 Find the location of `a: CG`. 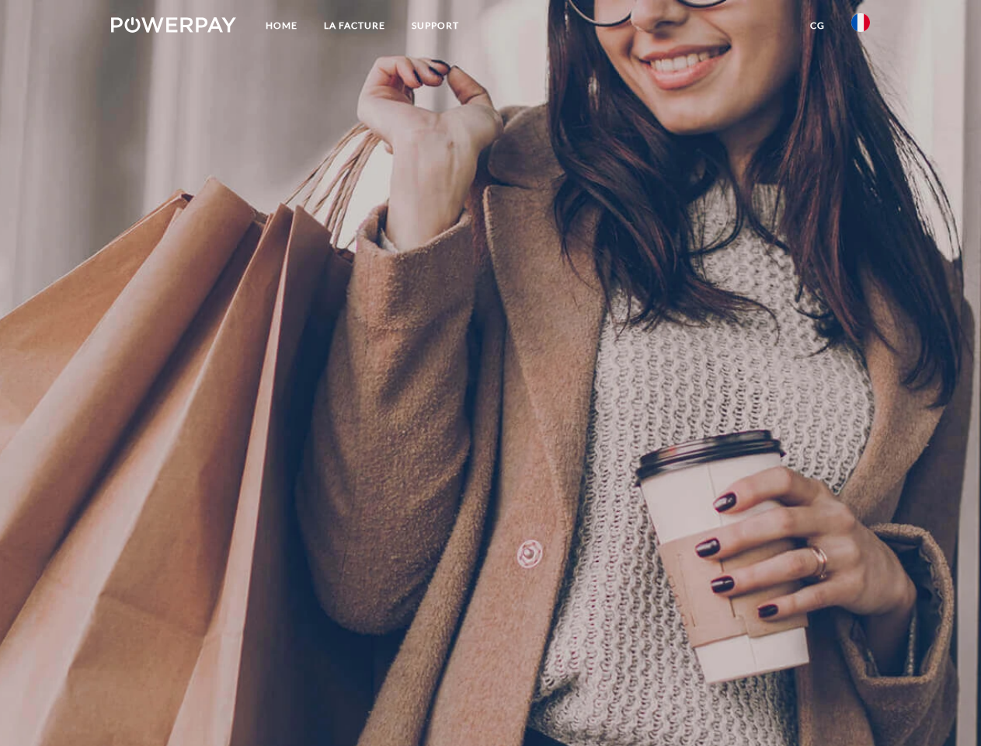

a: CG is located at coordinates (817, 26).